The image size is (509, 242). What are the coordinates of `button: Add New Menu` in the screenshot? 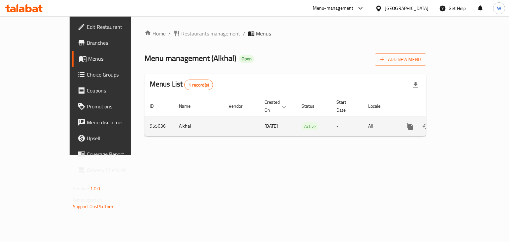 It's located at (400, 59).